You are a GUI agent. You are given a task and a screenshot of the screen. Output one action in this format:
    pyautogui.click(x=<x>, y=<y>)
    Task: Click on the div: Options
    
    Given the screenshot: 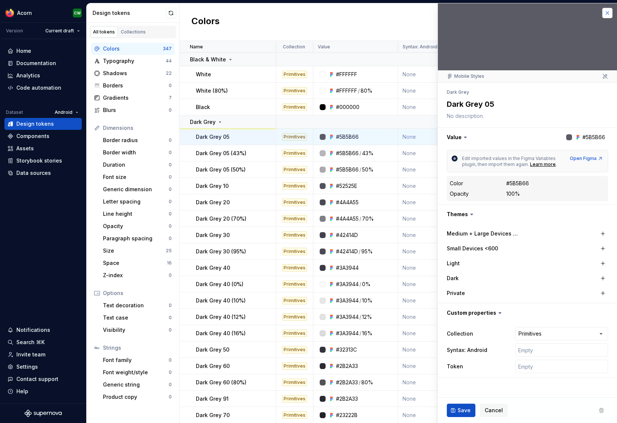 What is the action you would take?
    pyautogui.click(x=137, y=293)
    